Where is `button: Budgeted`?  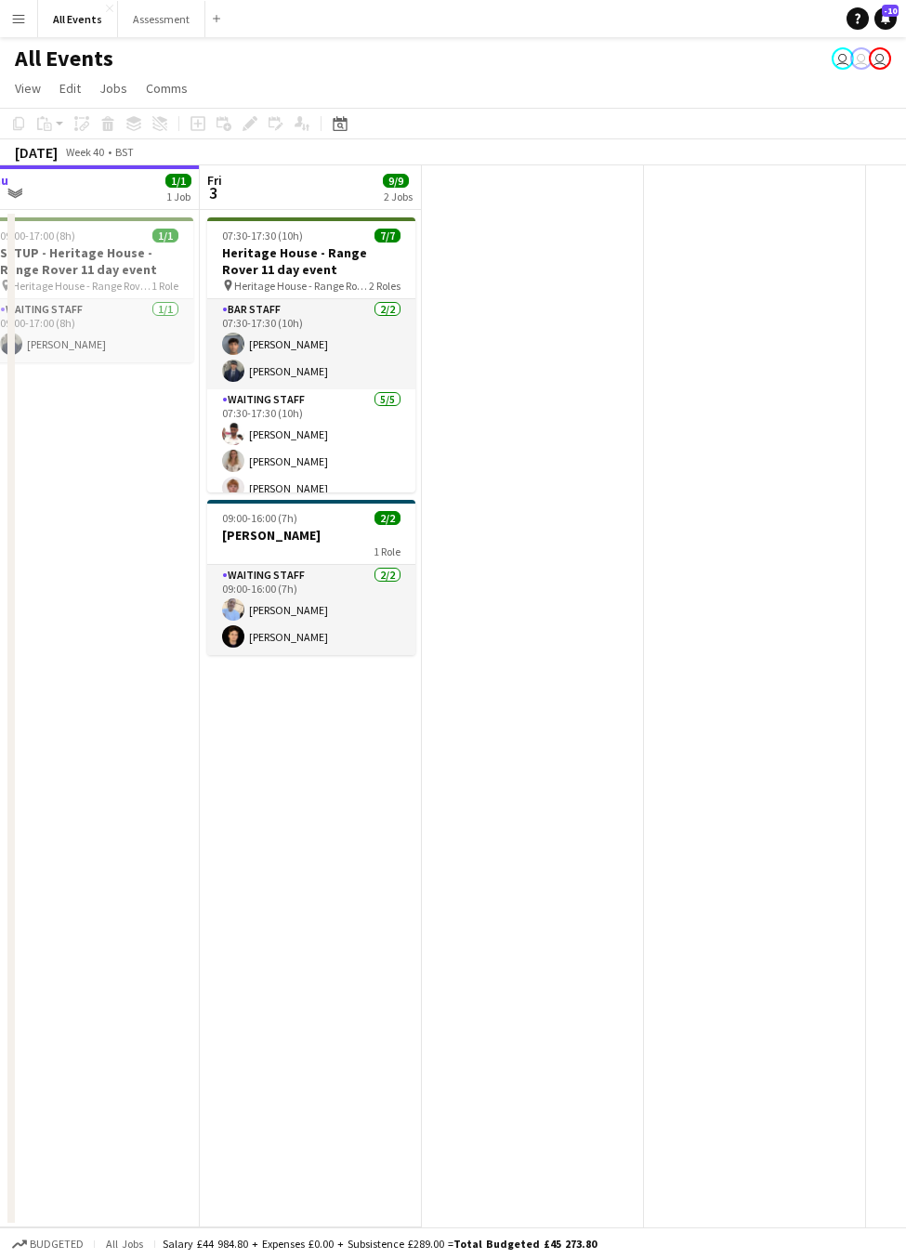 button: Budgeted is located at coordinates (47, 1245).